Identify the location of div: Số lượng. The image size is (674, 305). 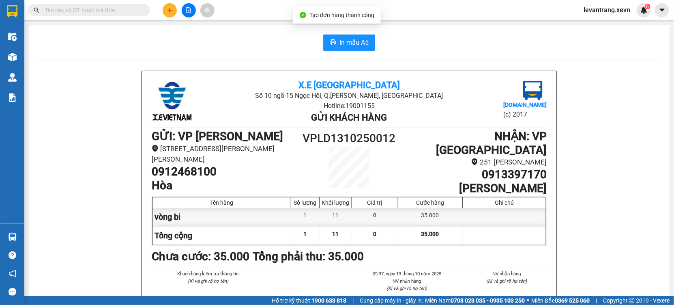
(305, 202).